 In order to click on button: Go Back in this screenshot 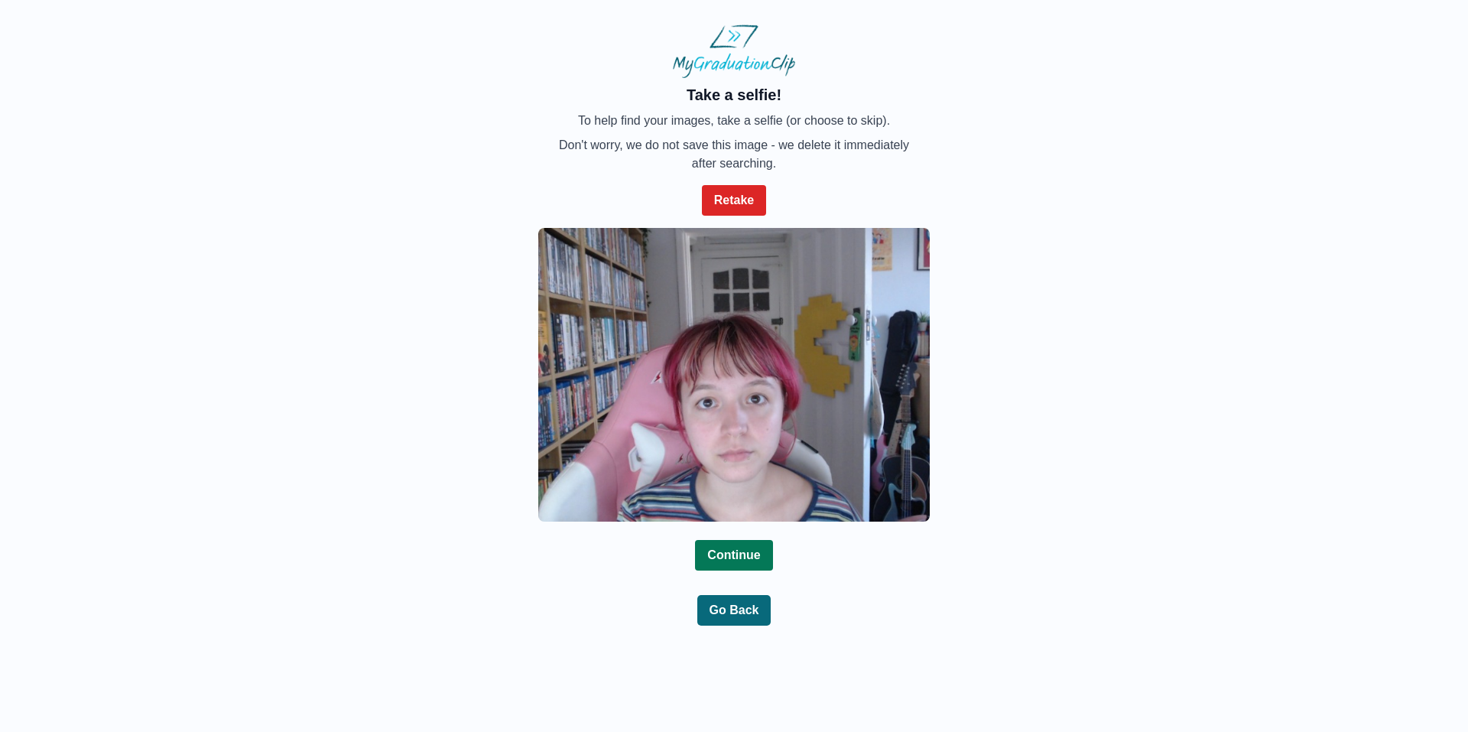, I will do `click(734, 610)`.